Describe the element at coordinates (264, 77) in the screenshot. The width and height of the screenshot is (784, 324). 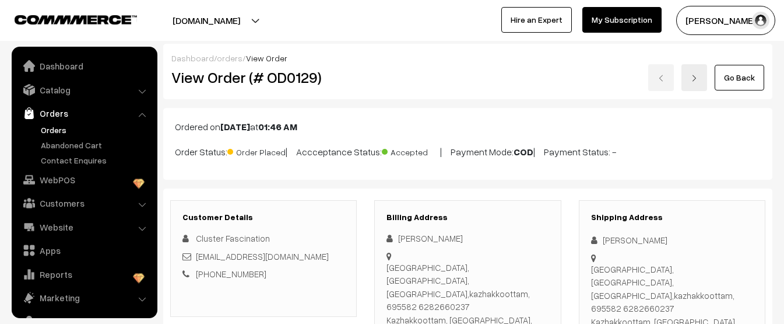
I see `h2: View Order (# OD0129)` at that location.